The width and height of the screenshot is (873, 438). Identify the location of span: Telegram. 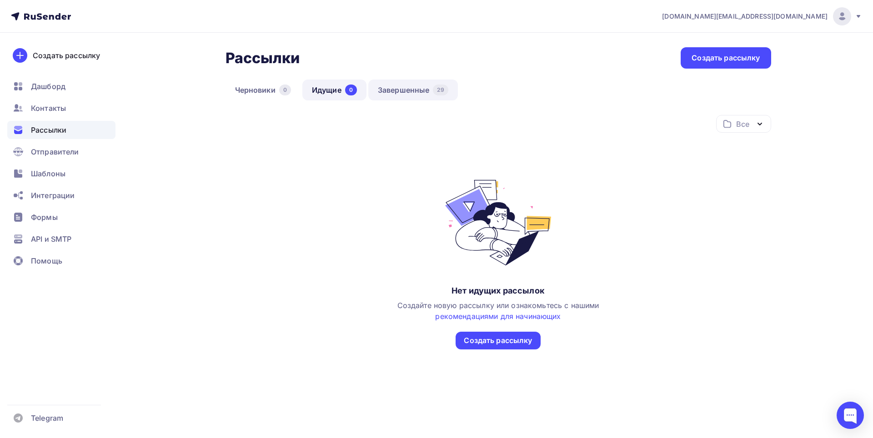
(47, 418).